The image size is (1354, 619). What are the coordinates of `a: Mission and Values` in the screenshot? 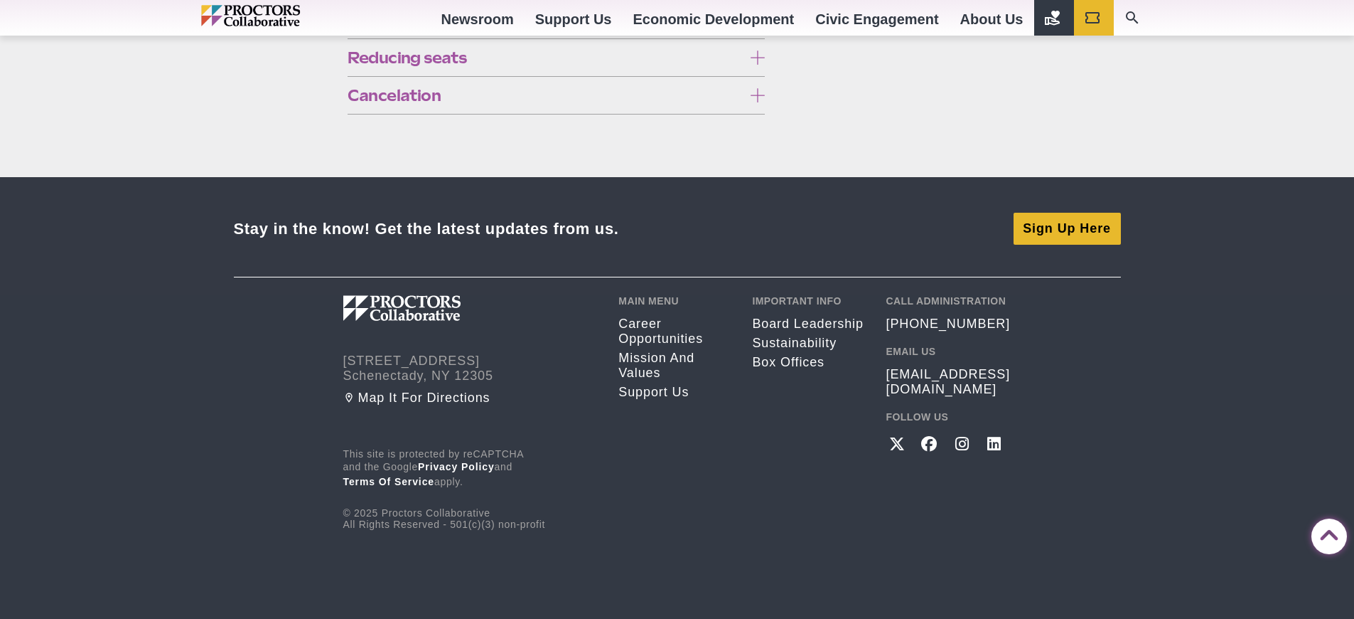 It's located at (675, 365).